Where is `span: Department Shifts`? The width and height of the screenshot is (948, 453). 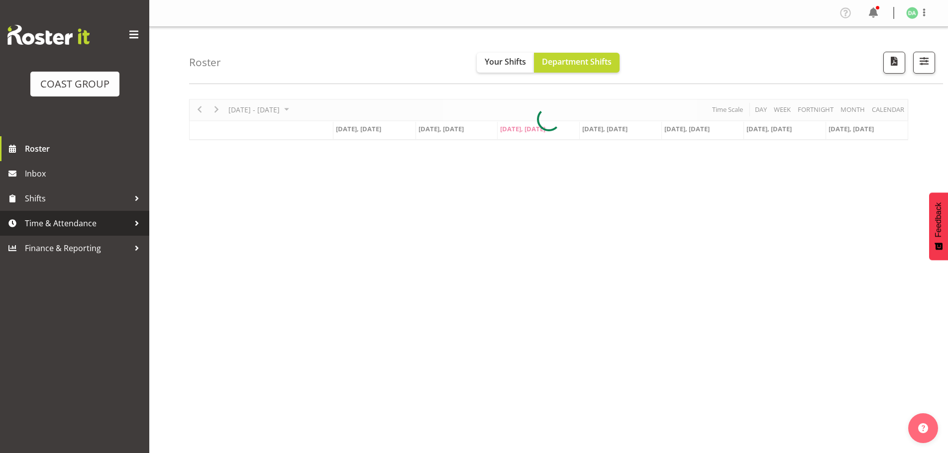 span: Department Shifts is located at coordinates (577, 62).